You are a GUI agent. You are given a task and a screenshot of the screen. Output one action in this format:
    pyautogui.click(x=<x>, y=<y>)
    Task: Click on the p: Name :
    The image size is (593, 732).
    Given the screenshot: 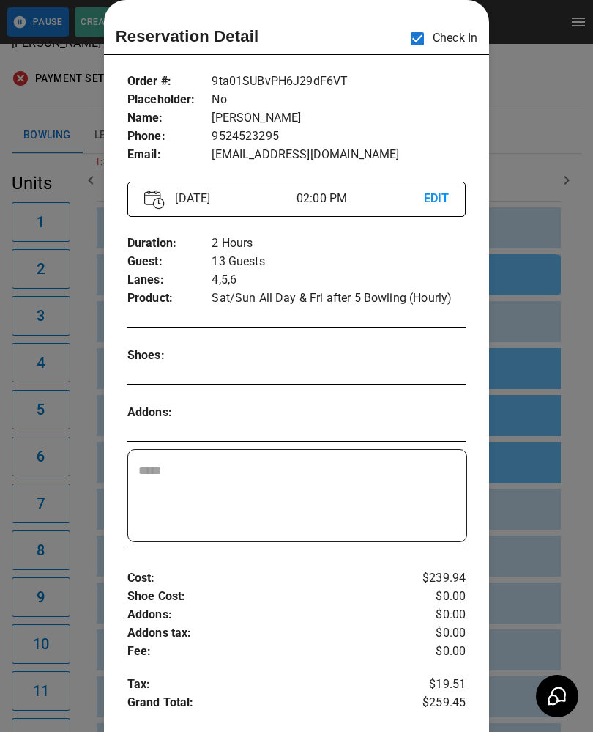 What is the action you would take?
    pyautogui.click(x=170, y=118)
    